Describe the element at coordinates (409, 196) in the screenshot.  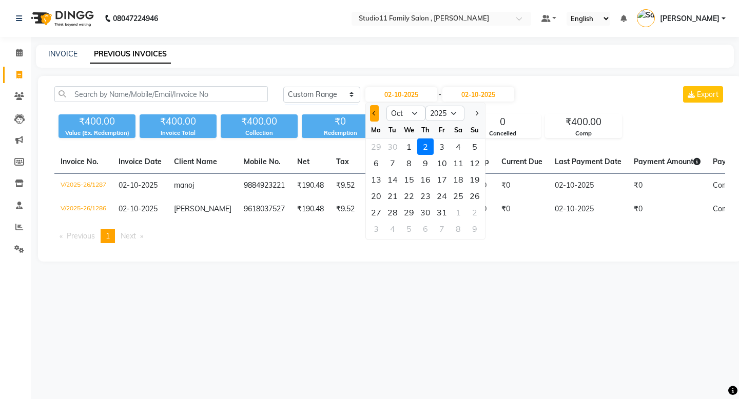
I see `div: Wednesday, October 22, 2025` at that location.